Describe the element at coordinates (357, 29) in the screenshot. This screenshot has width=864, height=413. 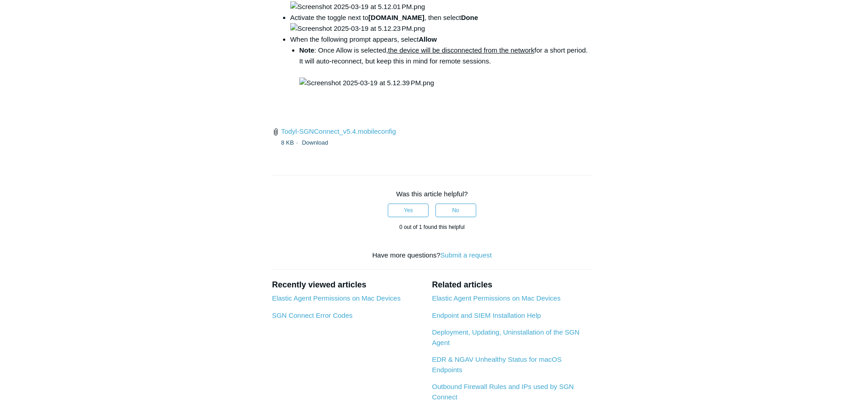
I see `img: Screenshot 2025-03-19 at 5.12.23 PM.png` at that location.